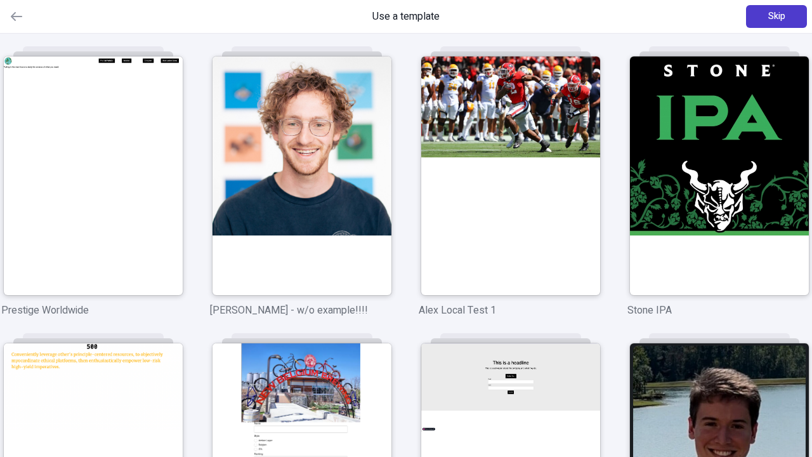 The width and height of the screenshot is (812, 457). What do you see at coordinates (777, 17) in the screenshot?
I see `span: Skip` at bounding box center [777, 17].